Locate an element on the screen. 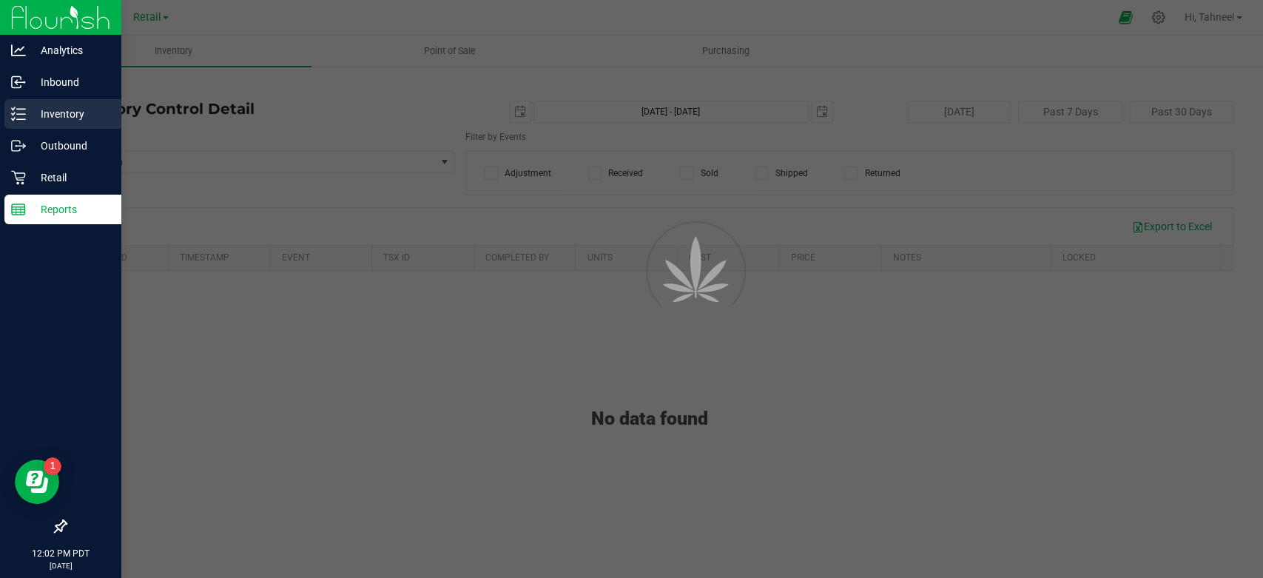 This screenshot has width=1263, height=578. p: Reports is located at coordinates (70, 209).